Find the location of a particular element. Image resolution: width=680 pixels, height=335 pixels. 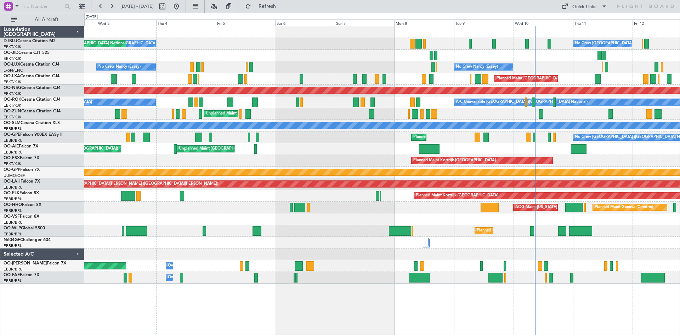

a: OO-LAHFalcon 7X is located at coordinates (22, 181).